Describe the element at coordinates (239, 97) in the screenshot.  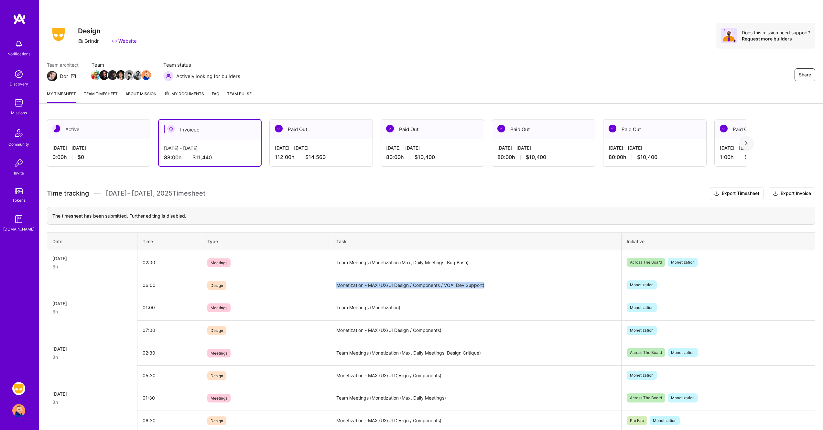
I see `a: Team Pulse` at that location.